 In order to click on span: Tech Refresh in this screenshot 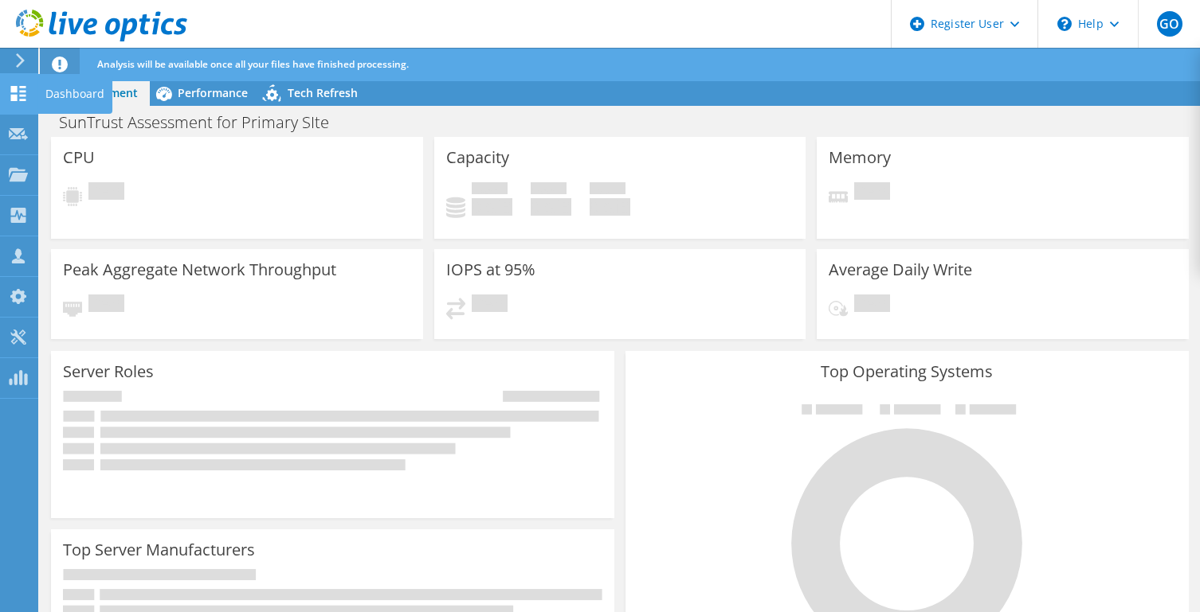, I will do `click(323, 92)`.